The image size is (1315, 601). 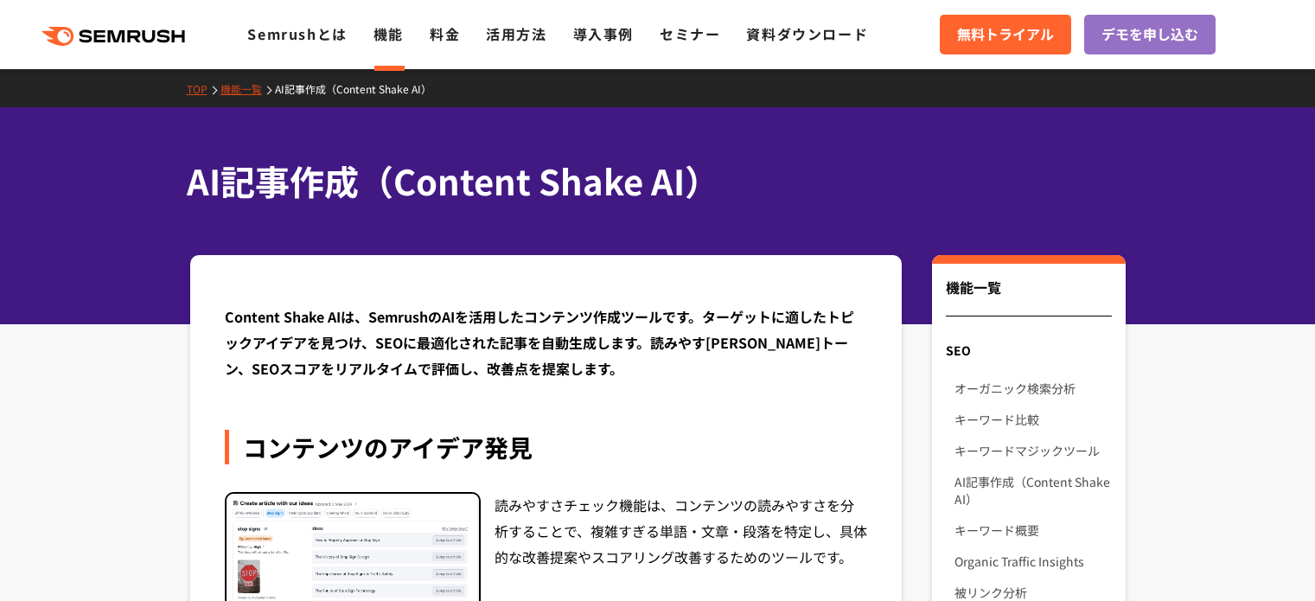 What do you see at coordinates (690, 34) in the screenshot?
I see `a: セミナー` at bounding box center [690, 34].